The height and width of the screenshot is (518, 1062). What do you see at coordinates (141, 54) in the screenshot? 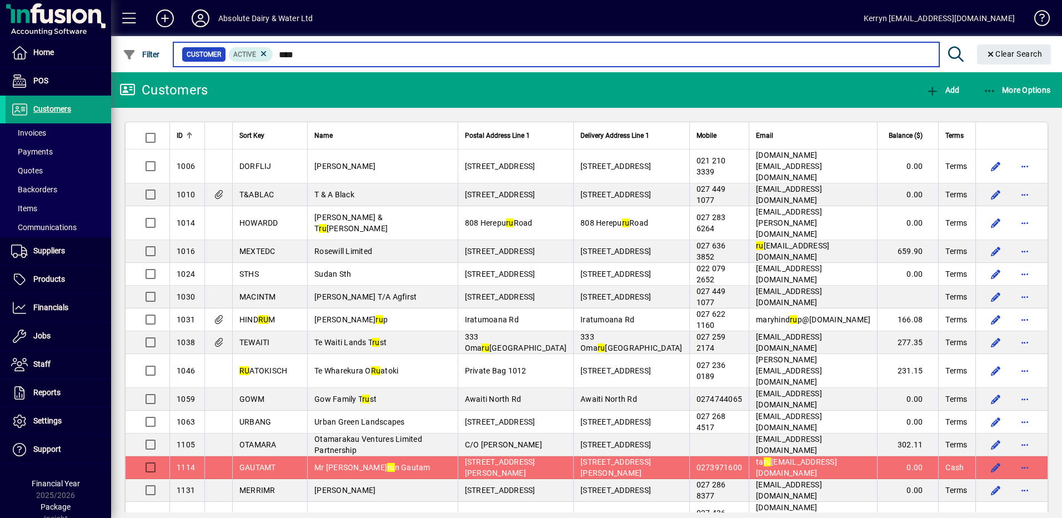
I see `span: Filter` at bounding box center [141, 54].